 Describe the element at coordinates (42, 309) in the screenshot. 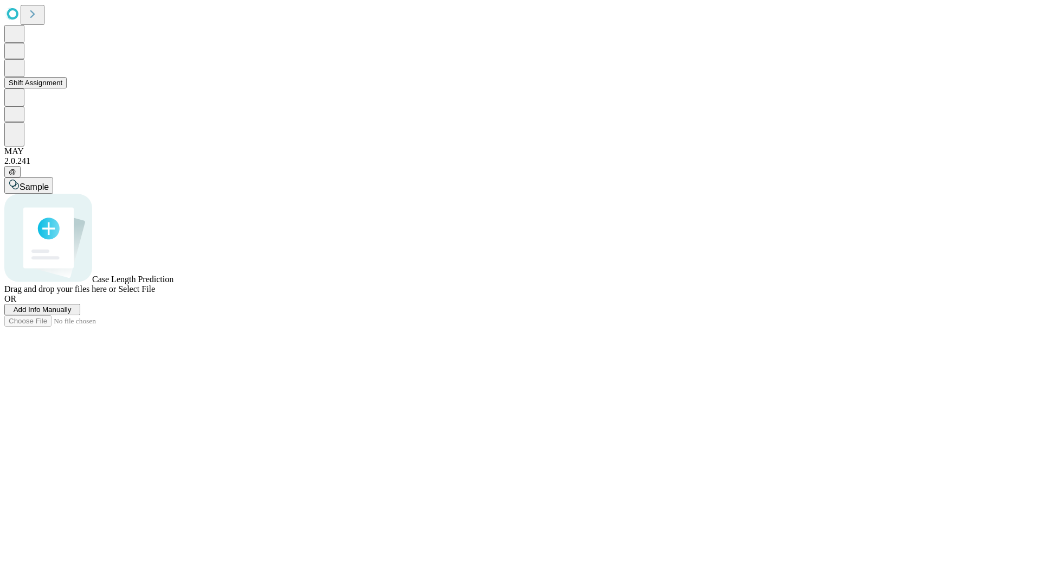

I see `span: Add Info Manually` at that location.